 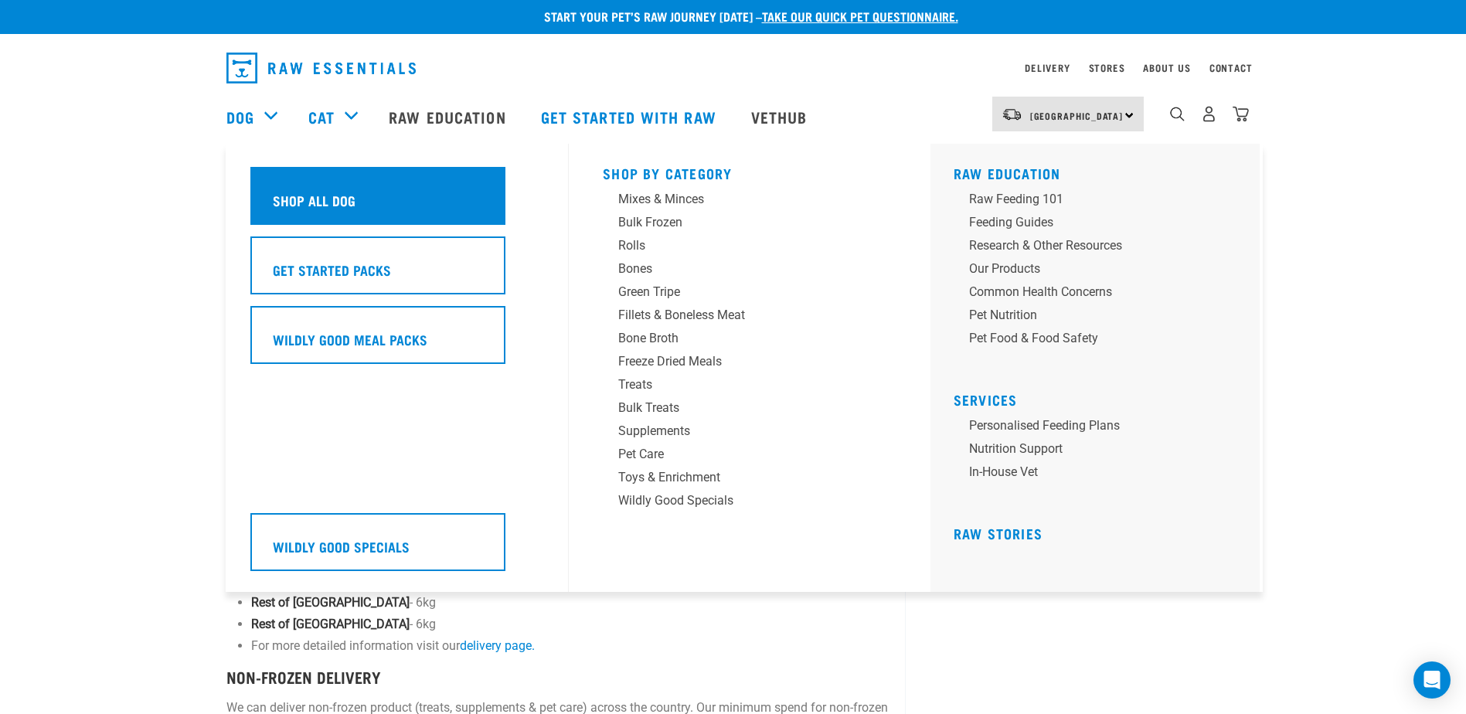 I want to click on a: Treats, so click(x=750, y=387).